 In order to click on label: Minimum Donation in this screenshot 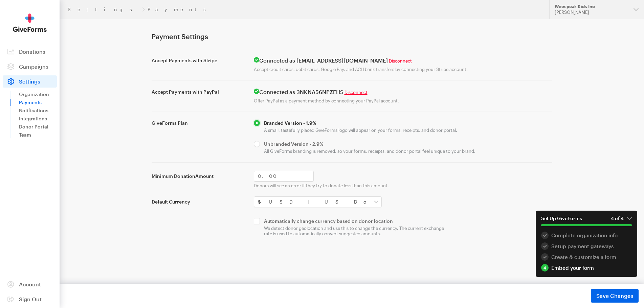, I will do `click(199, 176)`.